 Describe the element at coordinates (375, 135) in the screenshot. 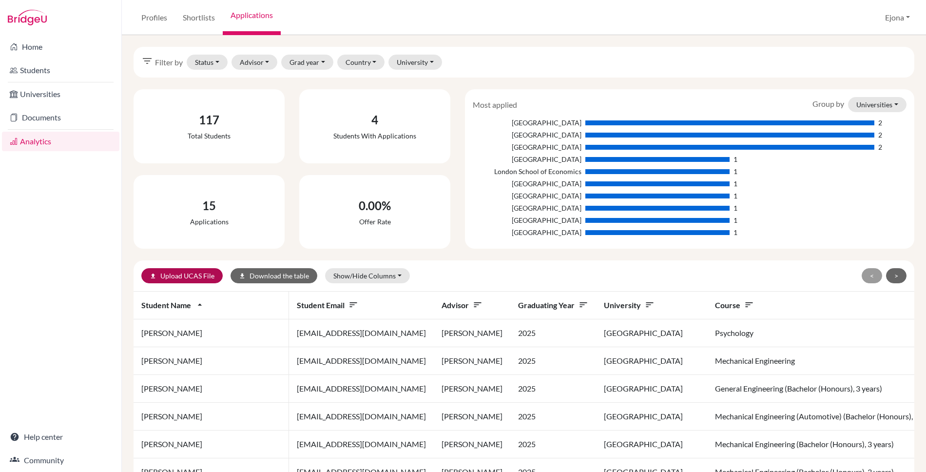

I see `div: Students with applications` at that location.